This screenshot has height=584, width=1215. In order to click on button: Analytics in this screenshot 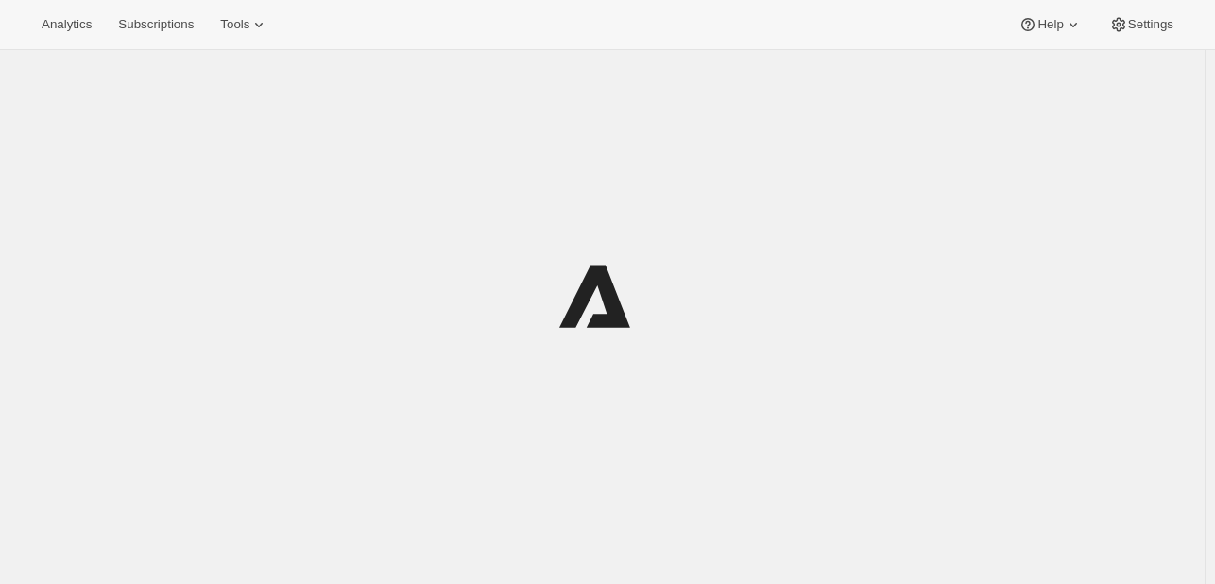, I will do `click(66, 25)`.